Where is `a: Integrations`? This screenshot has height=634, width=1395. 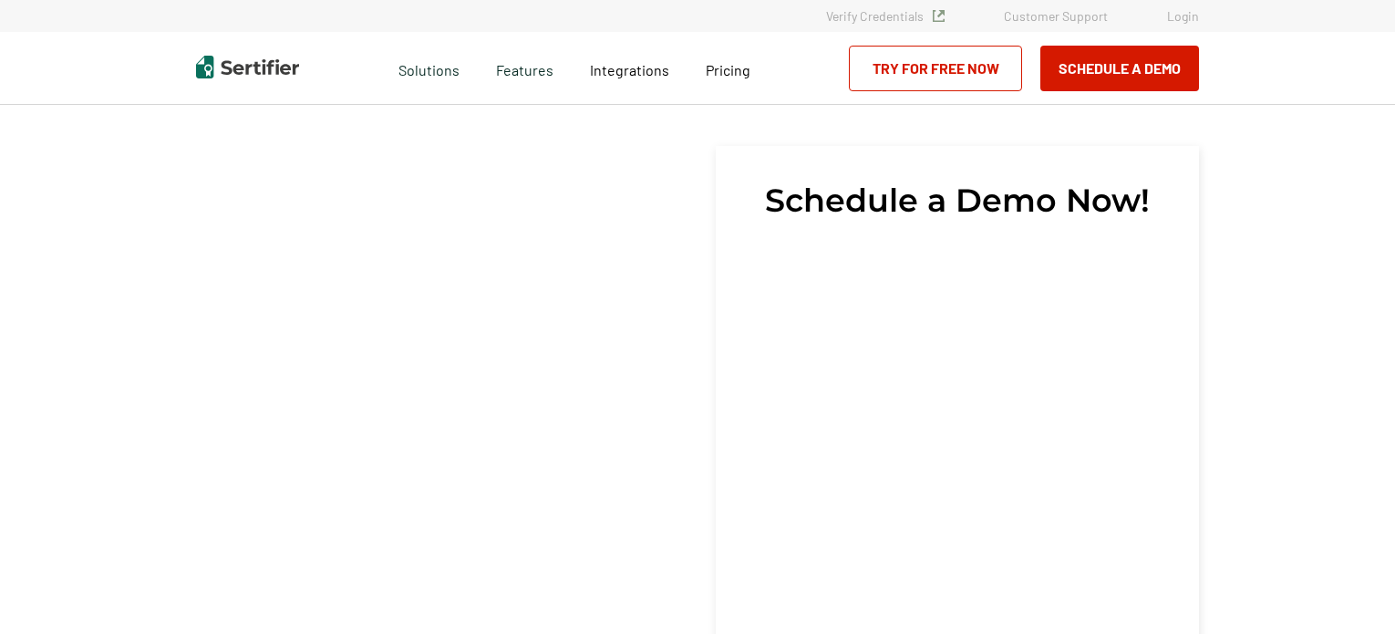
a: Integrations is located at coordinates (629, 67).